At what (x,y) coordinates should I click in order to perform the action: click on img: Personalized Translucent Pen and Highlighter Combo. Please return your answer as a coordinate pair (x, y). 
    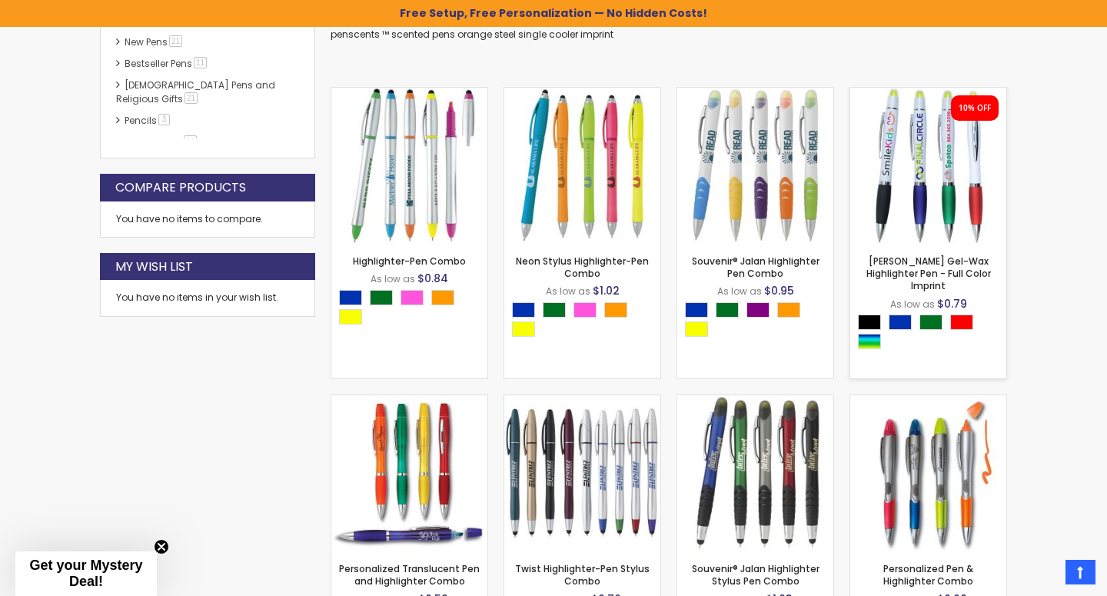
    Looking at the image, I should click on (409, 473).